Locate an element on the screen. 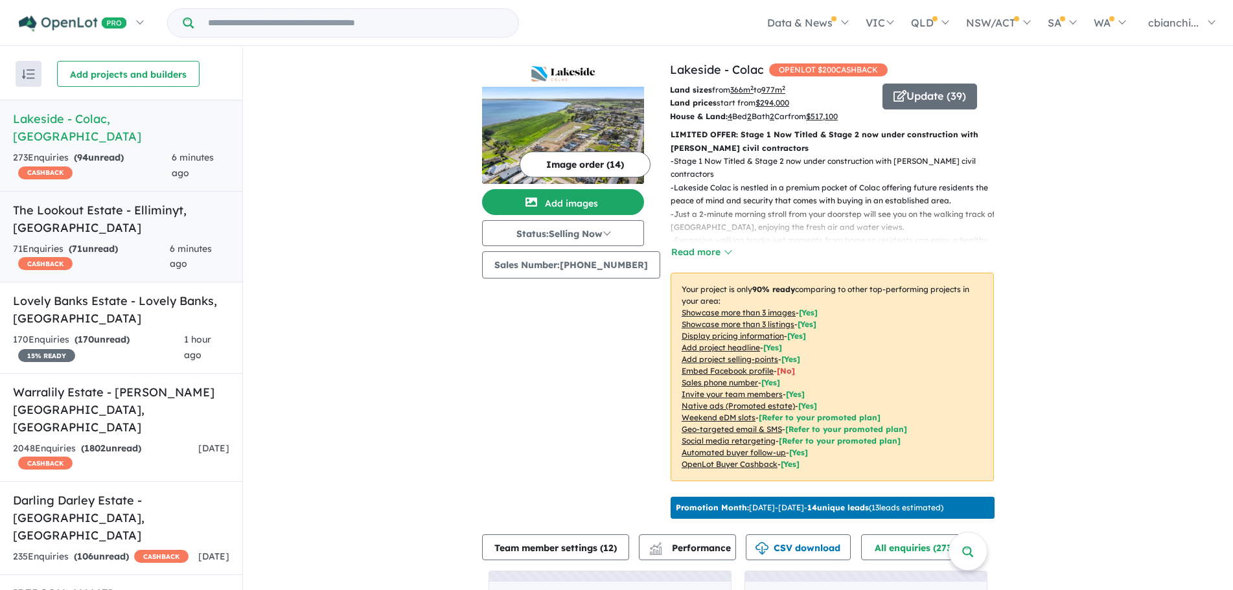  u: $ 294,000 is located at coordinates (772, 102).